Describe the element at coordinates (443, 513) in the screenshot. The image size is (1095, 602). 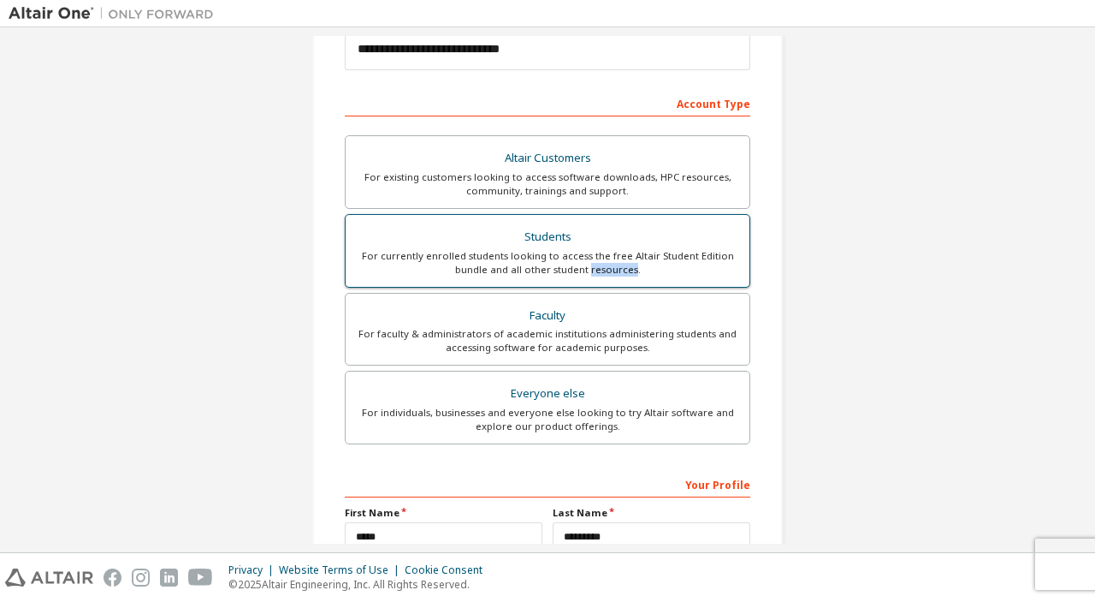
I see `label: First Name` at that location.